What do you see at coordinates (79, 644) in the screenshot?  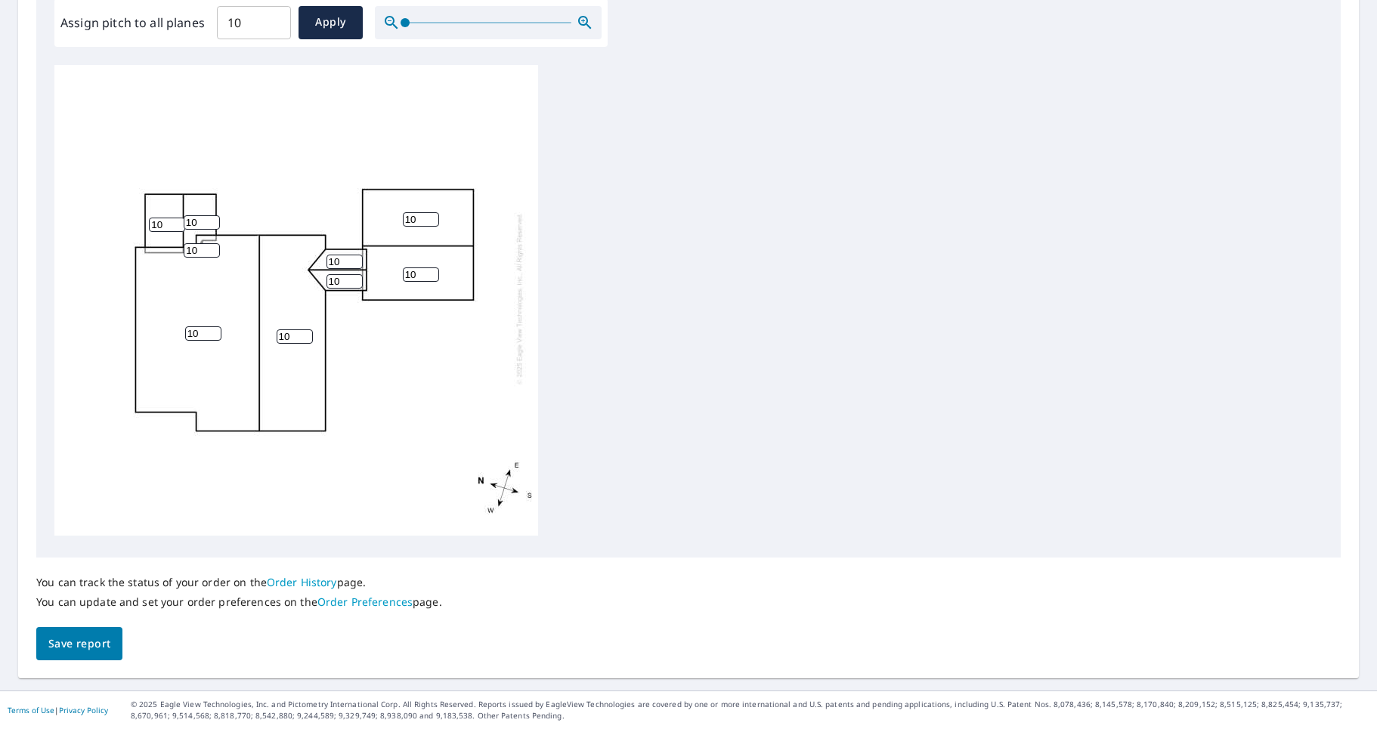 I see `span: Save report` at bounding box center [79, 644].